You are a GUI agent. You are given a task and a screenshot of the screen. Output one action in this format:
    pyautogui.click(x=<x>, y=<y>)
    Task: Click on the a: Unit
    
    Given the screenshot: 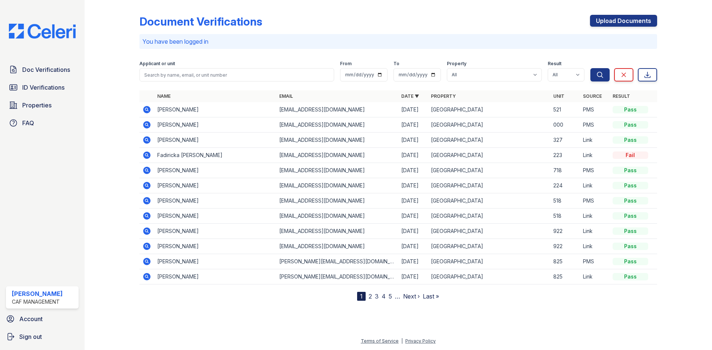 What is the action you would take?
    pyautogui.click(x=559, y=96)
    